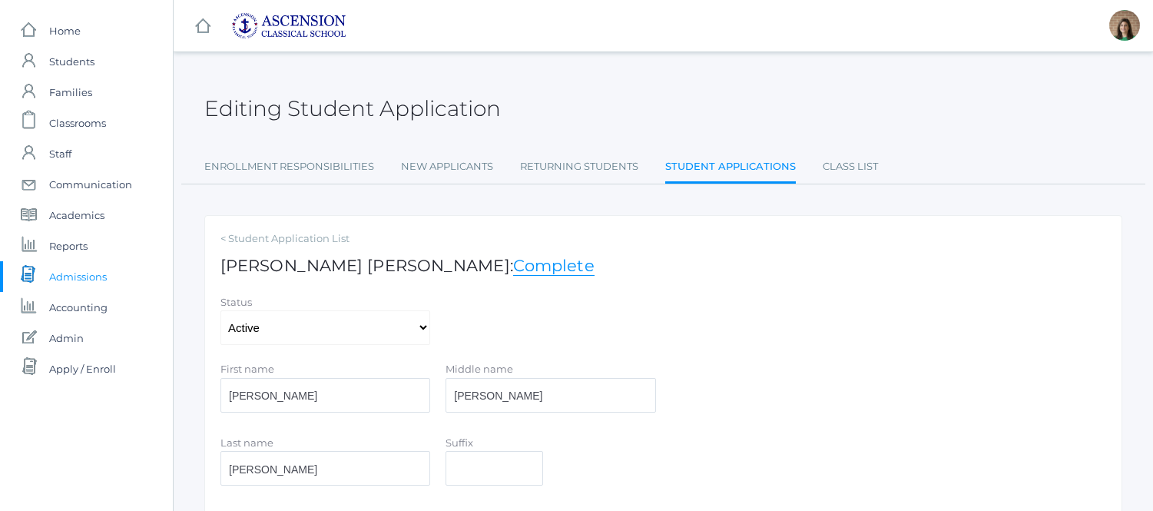 The width and height of the screenshot is (1153, 511). I want to click on span: Students, so click(71, 61).